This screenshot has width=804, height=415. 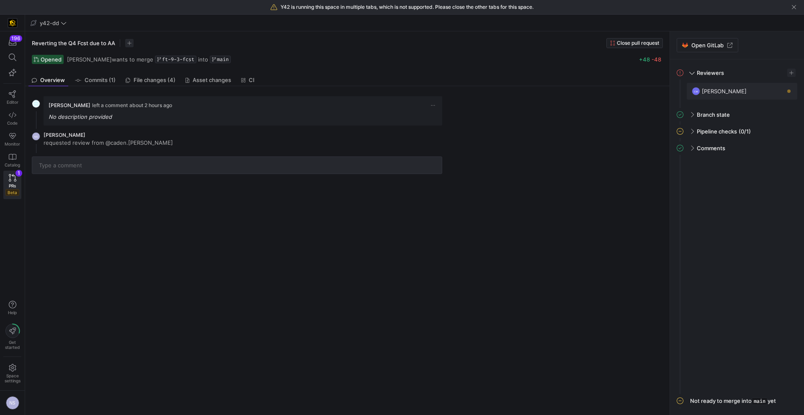 I want to click on span: left a comment, so click(x=110, y=106).